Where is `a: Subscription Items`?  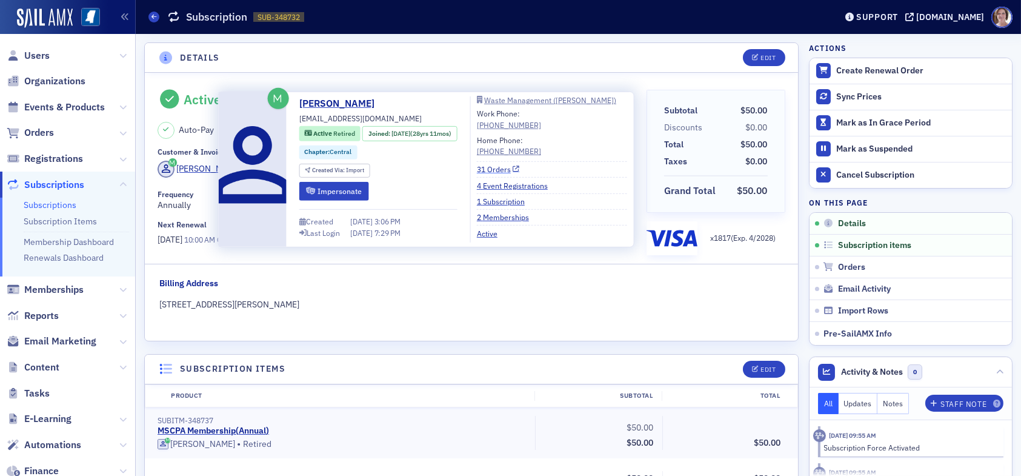
a: Subscription Items is located at coordinates (60, 221).